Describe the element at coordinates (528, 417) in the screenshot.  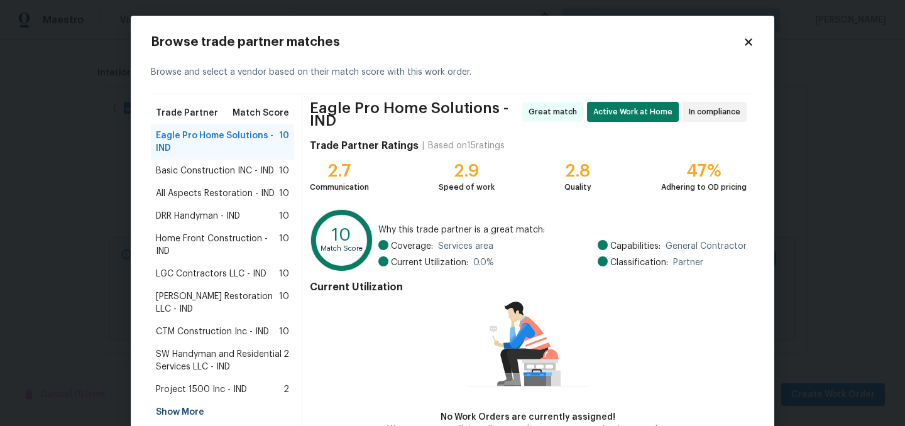
I see `div: No Work Orders are currently assigned!` at that location.